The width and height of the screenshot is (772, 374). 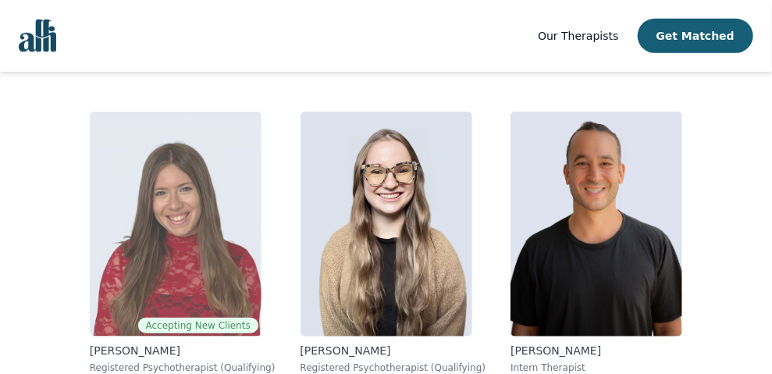 I want to click on a: Get Matched, so click(x=696, y=36).